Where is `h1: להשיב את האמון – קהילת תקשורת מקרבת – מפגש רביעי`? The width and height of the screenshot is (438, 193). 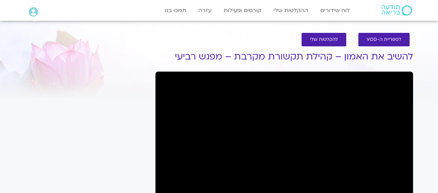 h1: להשיב את האמון – קהילת תקשורת מקרבת – מפגש רביעי is located at coordinates (284, 57).